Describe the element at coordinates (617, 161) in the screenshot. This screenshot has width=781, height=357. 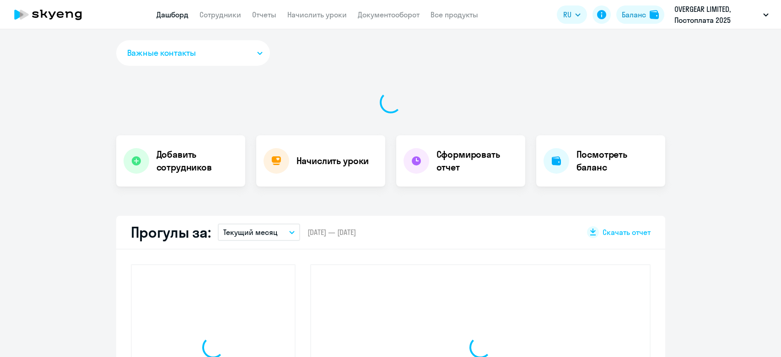
I see `h4: Посмотреть баланс` at that location.